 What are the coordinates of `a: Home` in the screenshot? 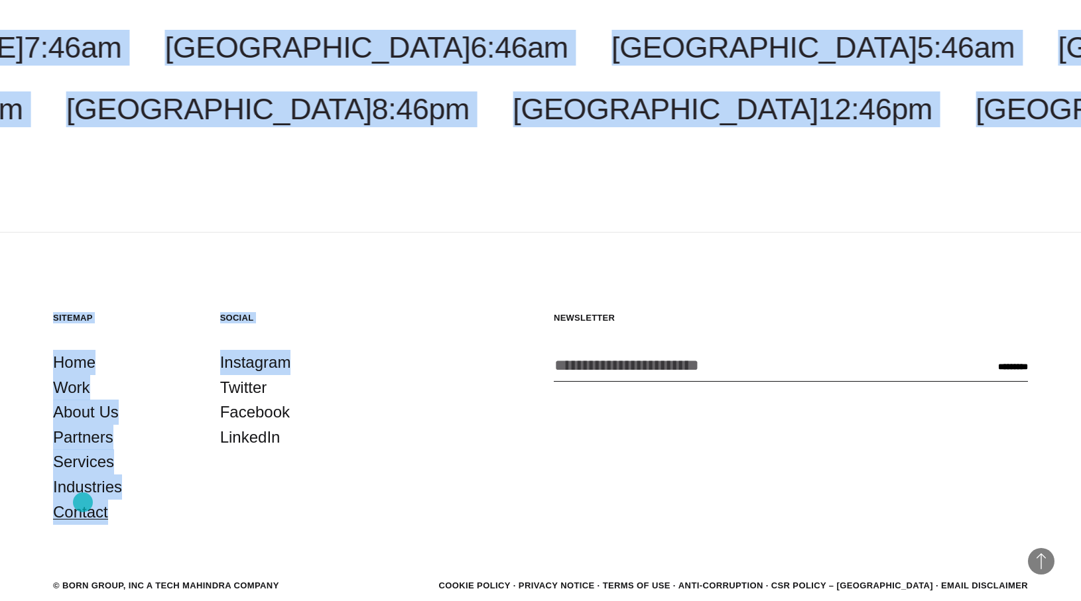 It's located at (74, 363).